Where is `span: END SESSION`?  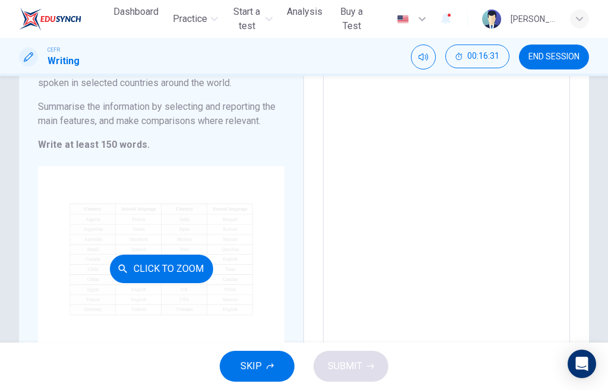 span: END SESSION is located at coordinates (554, 57).